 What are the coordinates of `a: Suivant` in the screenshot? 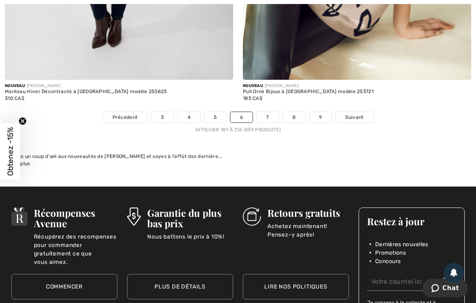 It's located at (354, 117).